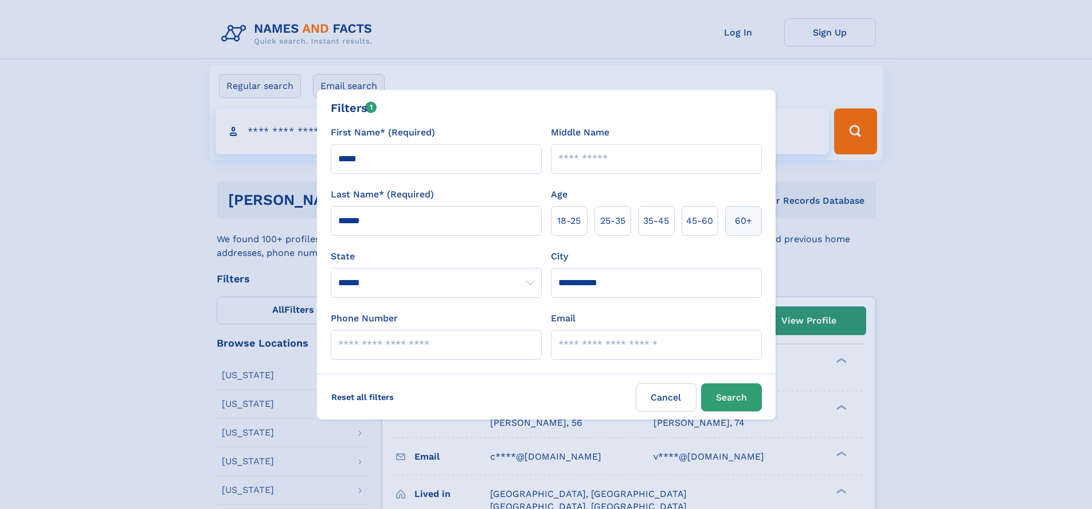 The image size is (1092, 509). I want to click on label: Middle Name, so click(580, 132).